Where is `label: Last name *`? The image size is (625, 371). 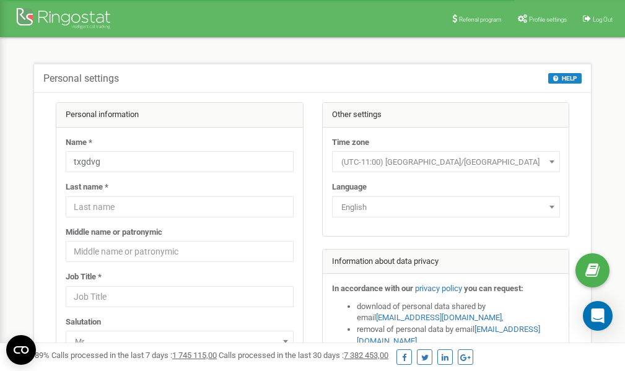 label: Last name * is located at coordinates (87, 187).